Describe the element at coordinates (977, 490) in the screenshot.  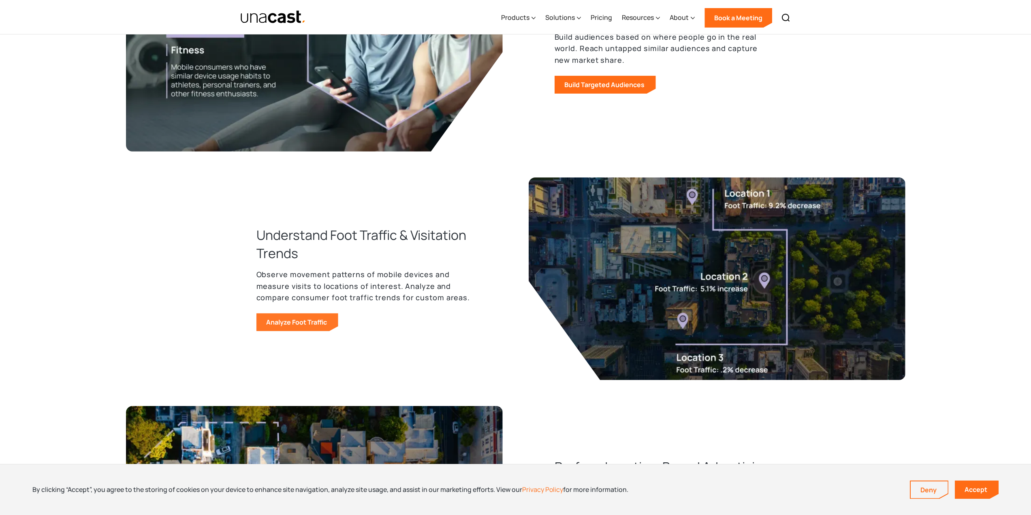
I see `a: Accept` at that location.